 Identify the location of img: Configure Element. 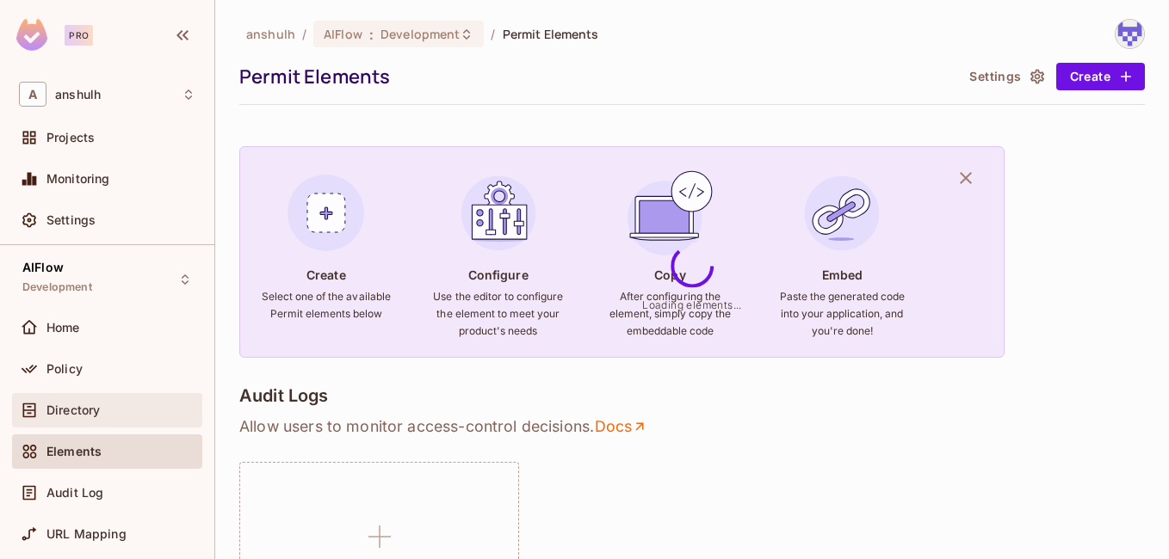
(498, 213).